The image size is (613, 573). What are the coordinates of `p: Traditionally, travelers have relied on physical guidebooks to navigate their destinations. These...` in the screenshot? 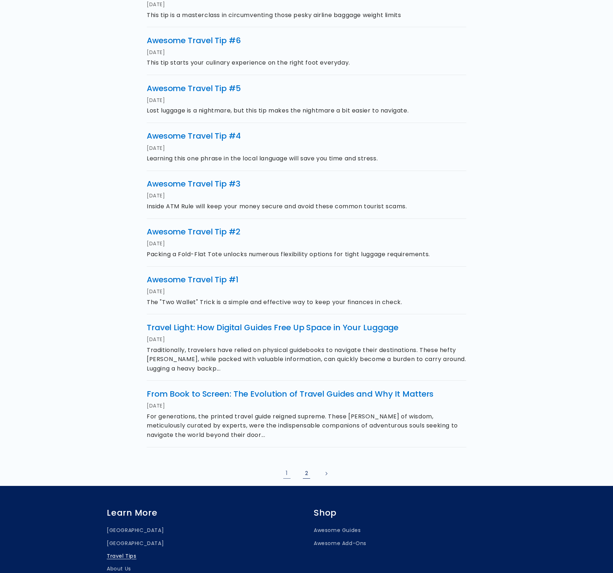 It's located at (307, 360).